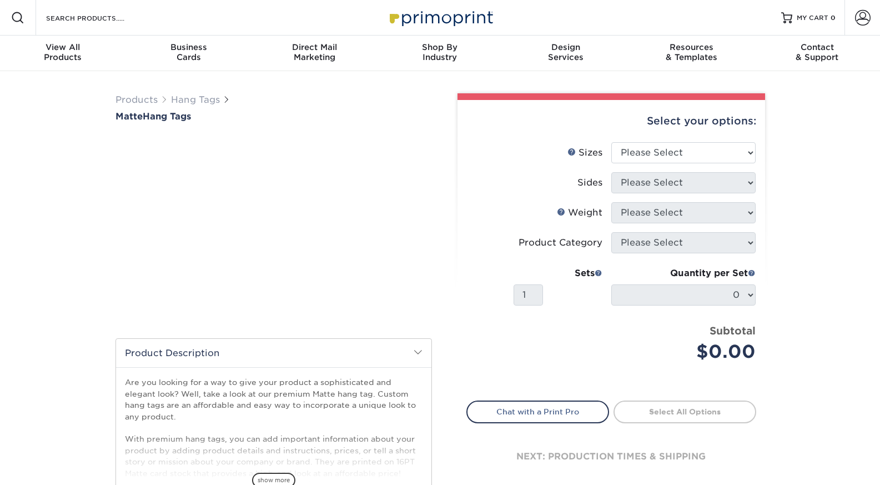 The width and height of the screenshot is (880, 485). Describe the element at coordinates (440, 53) in the screenshot. I see `a: Shop ByIndustry` at that location.